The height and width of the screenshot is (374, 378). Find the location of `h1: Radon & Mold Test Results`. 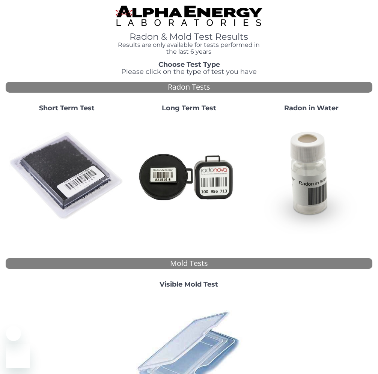

h1: Radon & Mold Test Results is located at coordinates (189, 37).